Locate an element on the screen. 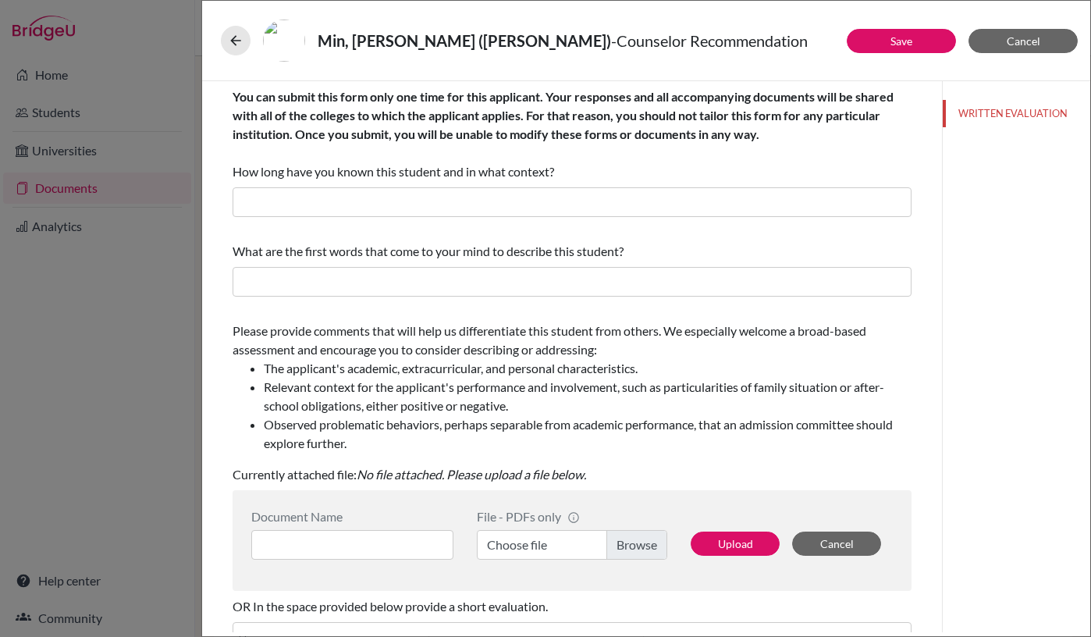 The width and height of the screenshot is (1091, 637). span: What are the first words that come to your mind to describe this student? is located at coordinates (428, 250).